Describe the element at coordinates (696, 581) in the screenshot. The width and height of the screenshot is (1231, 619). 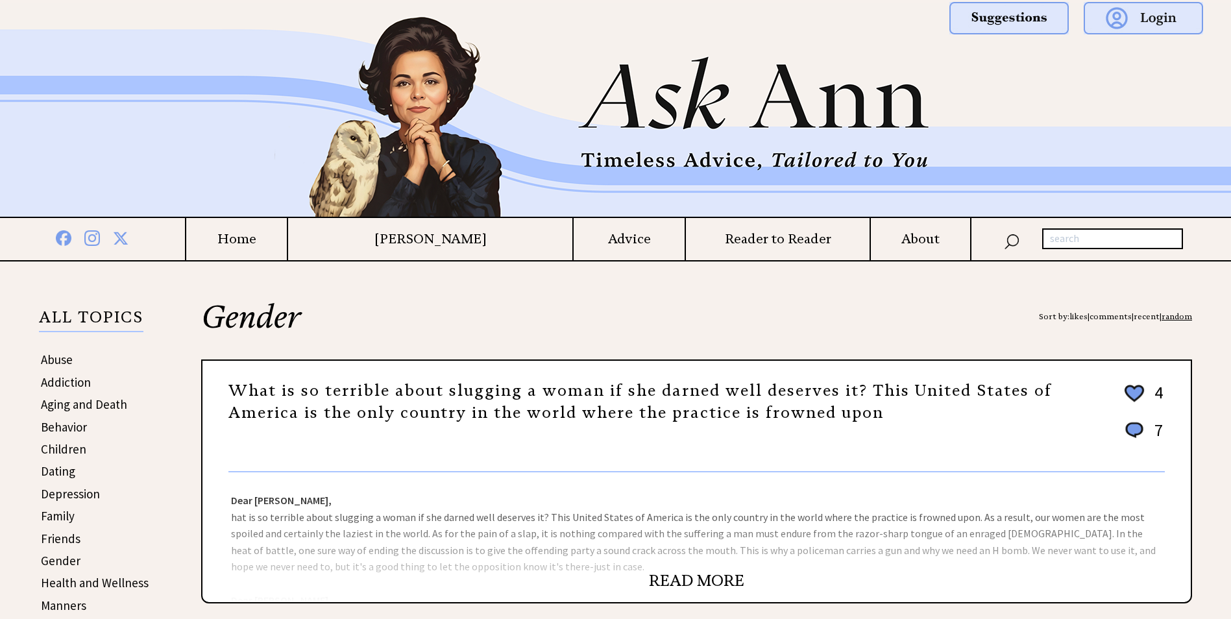
I see `a: READ MORE` at that location.